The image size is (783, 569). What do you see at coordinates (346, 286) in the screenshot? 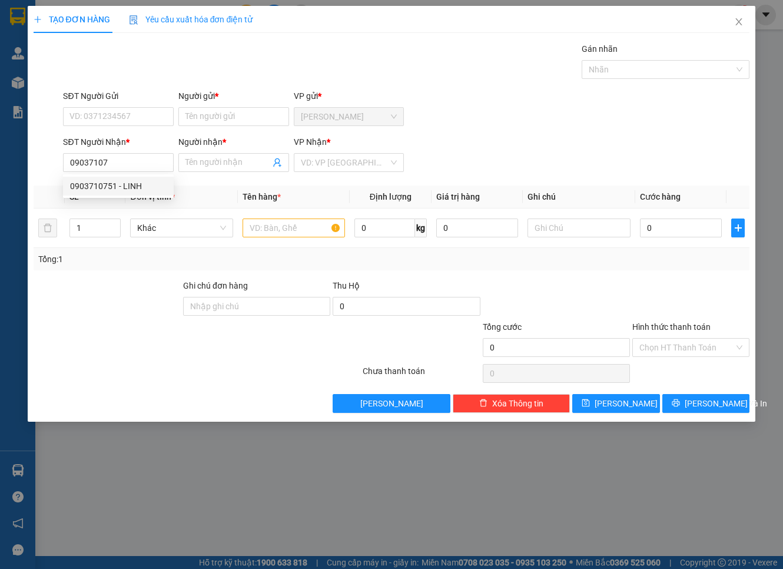
I see `span: Thu Hộ` at bounding box center [346, 286].